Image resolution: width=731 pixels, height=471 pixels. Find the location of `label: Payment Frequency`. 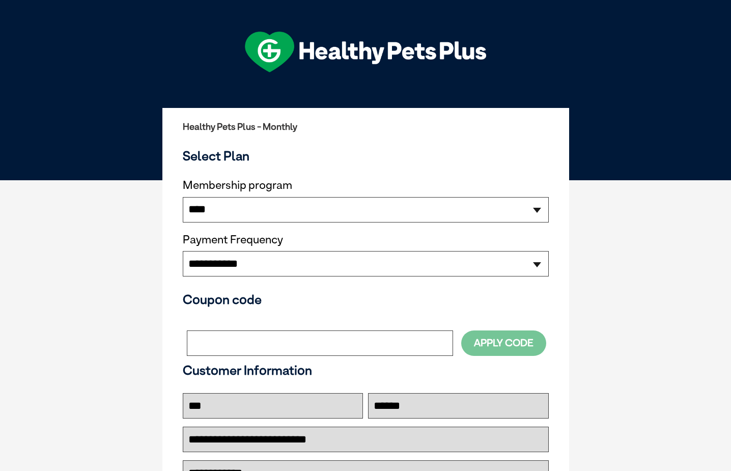

label: Payment Frequency is located at coordinates (233, 240).